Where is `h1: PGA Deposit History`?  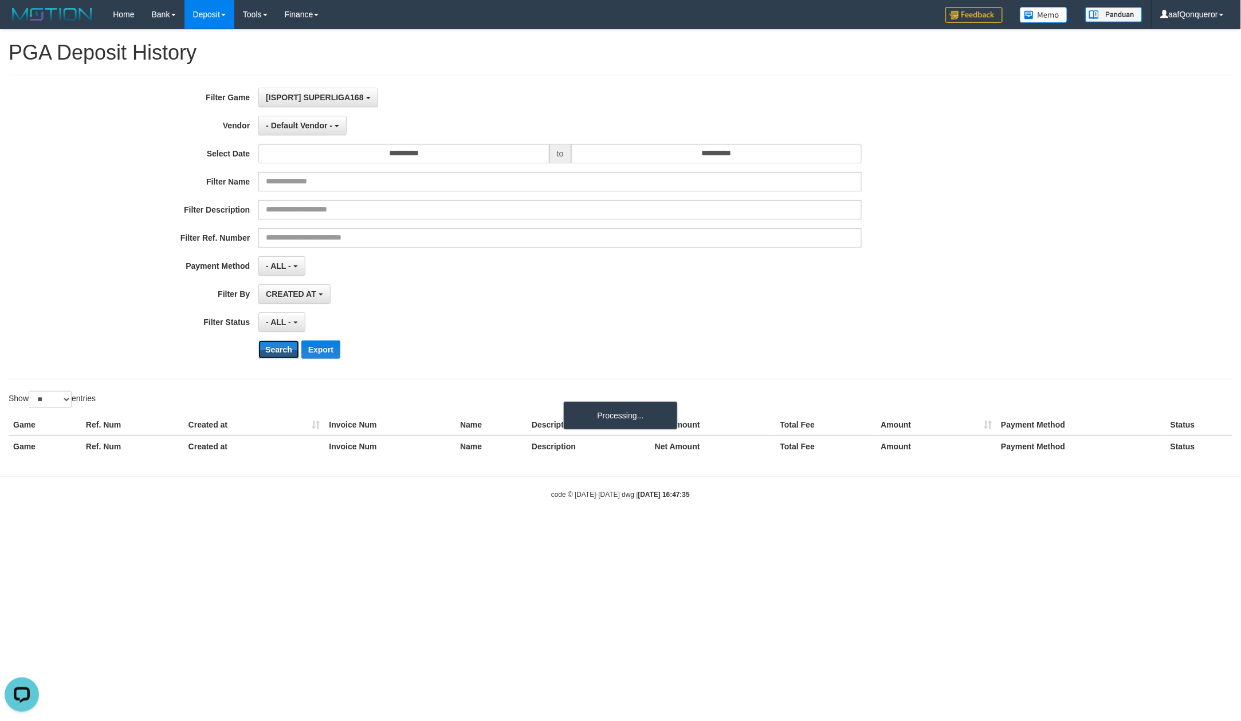 h1: PGA Deposit History is located at coordinates (621, 53).